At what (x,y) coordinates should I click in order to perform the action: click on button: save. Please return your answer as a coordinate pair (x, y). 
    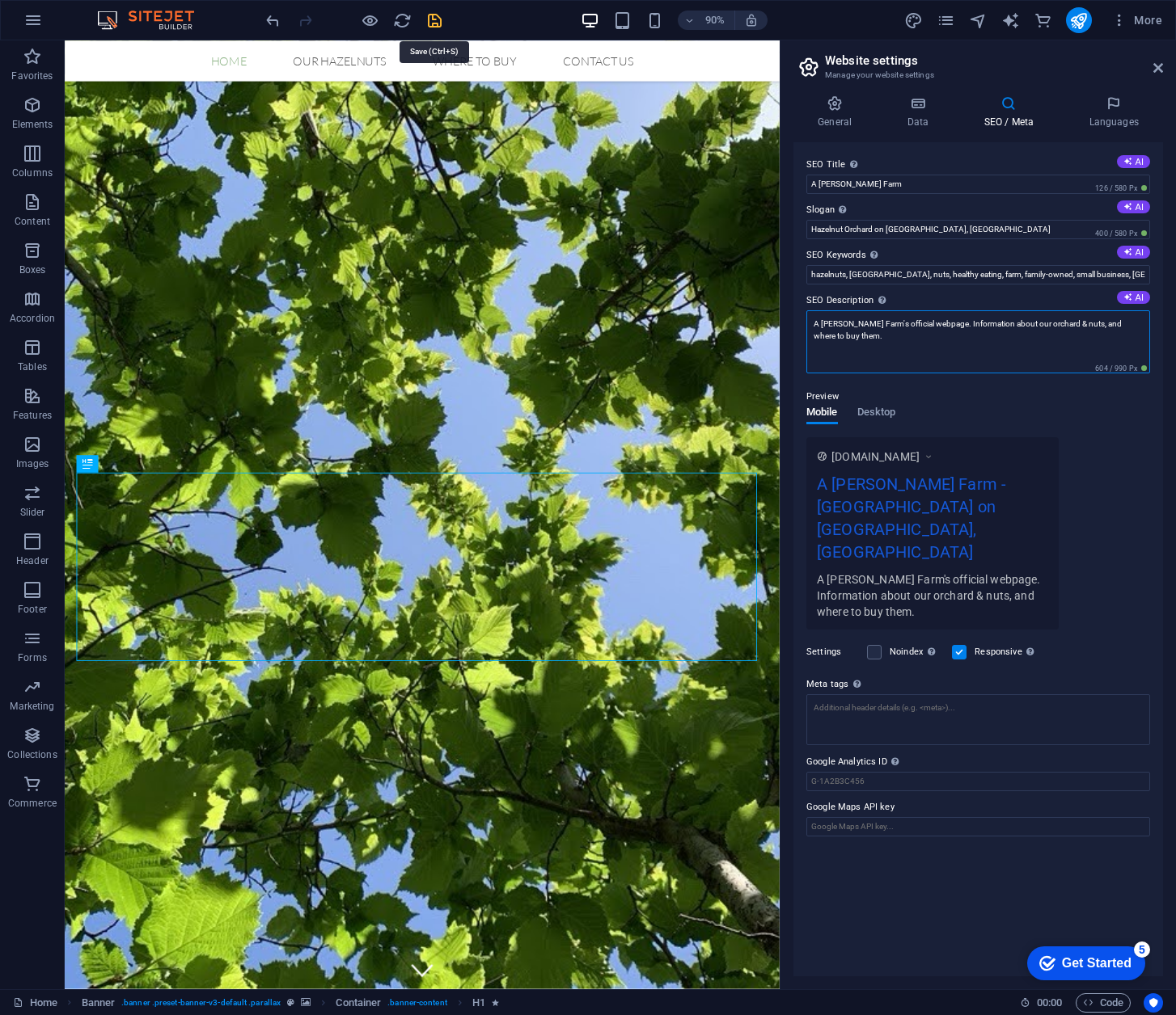
    Looking at the image, I should click on (434, 20).